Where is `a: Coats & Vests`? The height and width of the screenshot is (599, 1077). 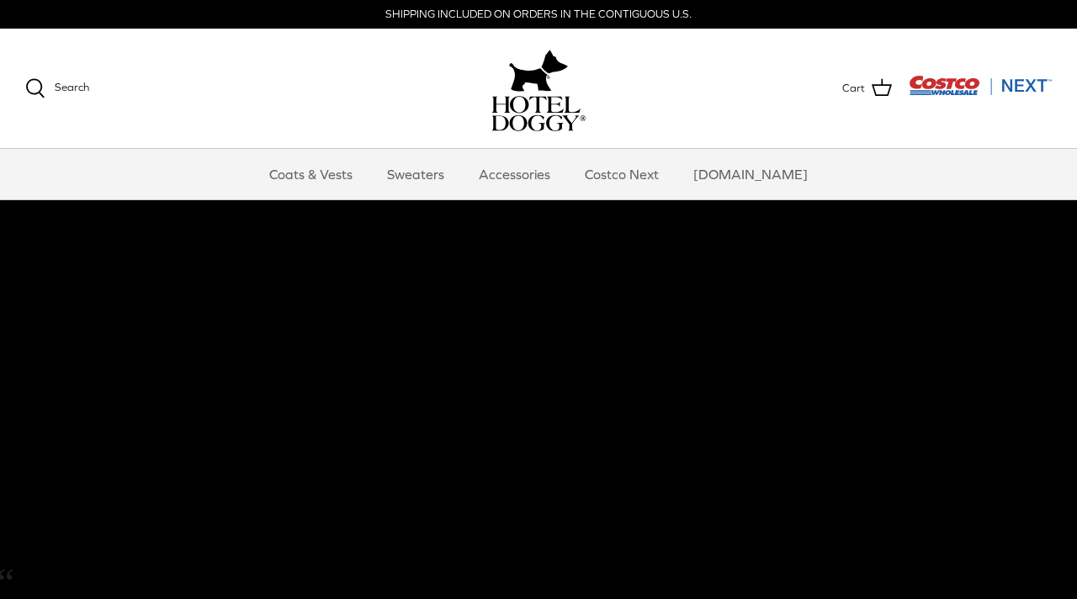 a: Coats & Vests is located at coordinates (310, 174).